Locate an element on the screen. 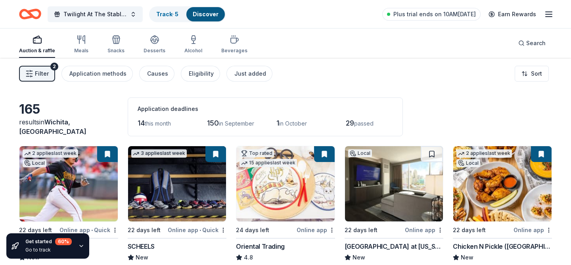  button: Alcohol is located at coordinates (193, 45).